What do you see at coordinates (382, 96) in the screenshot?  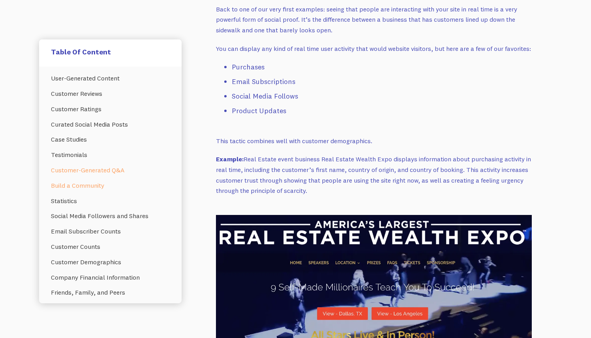 I see `li: Social Media Follows` at bounding box center [382, 96].